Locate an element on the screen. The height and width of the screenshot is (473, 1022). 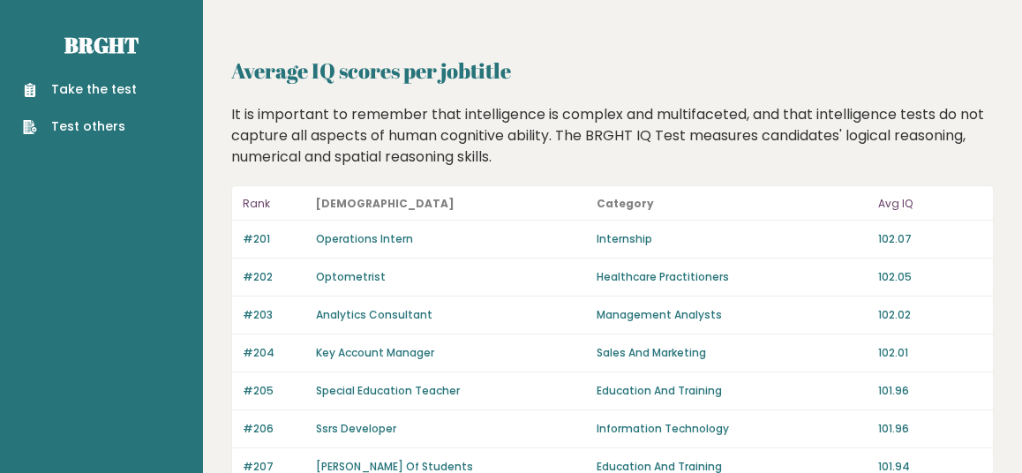
p: #203 is located at coordinates (273, 315).